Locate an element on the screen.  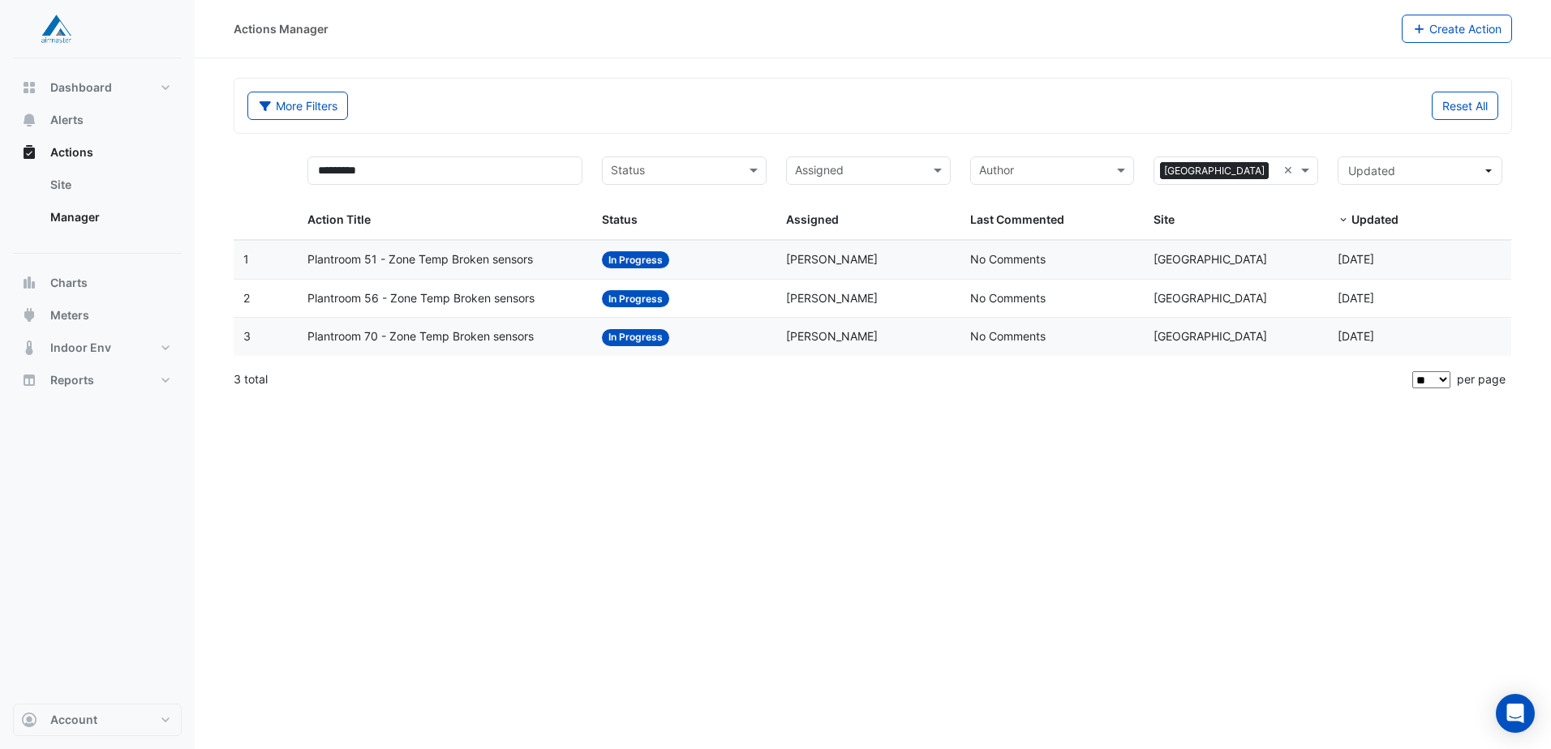
app-icon: Alerts is located at coordinates (29, 120).